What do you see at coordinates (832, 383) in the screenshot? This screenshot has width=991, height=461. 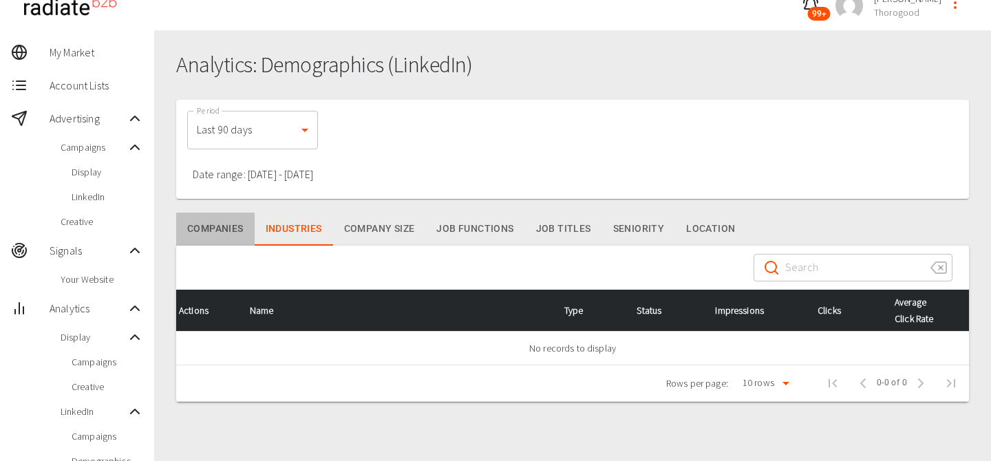 I see `span: First Page` at bounding box center [832, 383].